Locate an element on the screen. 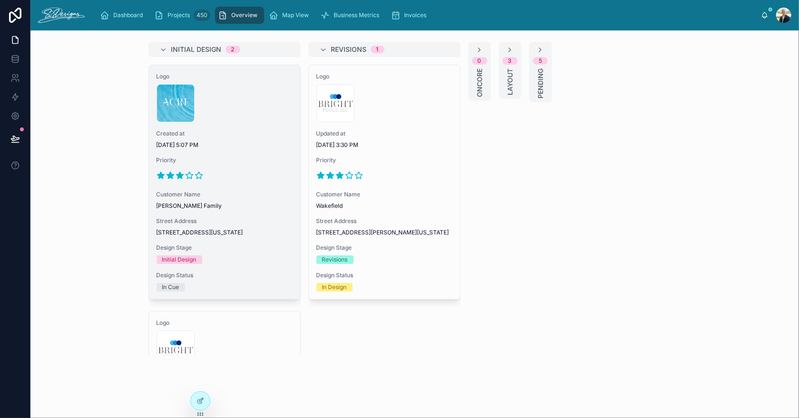  span: Dashboard is located at coordinates (128, 15).